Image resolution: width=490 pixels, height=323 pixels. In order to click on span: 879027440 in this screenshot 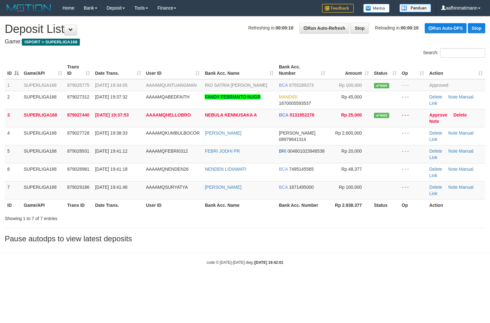, I will do `click(78, 115)`.